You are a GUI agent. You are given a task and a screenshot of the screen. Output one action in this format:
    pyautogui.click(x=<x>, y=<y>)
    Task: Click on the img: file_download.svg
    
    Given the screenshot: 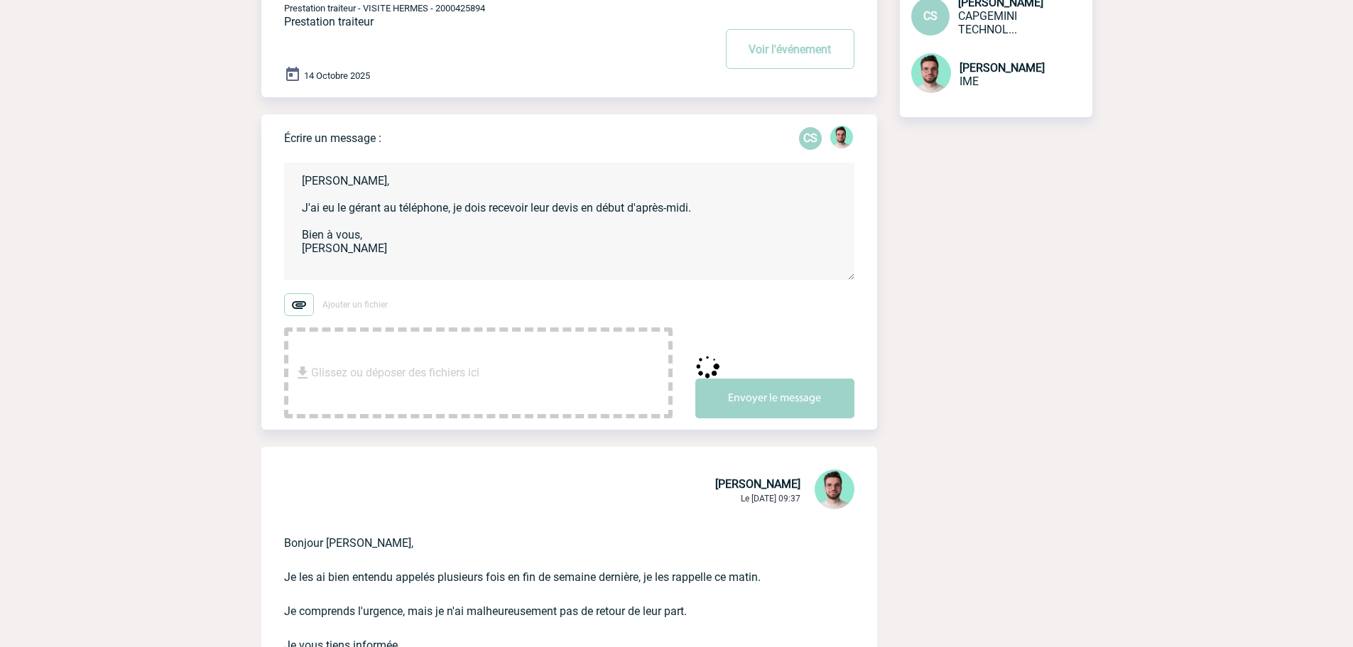 What is the action you would take?
    pyautogui.click(x=302, y=373)
    